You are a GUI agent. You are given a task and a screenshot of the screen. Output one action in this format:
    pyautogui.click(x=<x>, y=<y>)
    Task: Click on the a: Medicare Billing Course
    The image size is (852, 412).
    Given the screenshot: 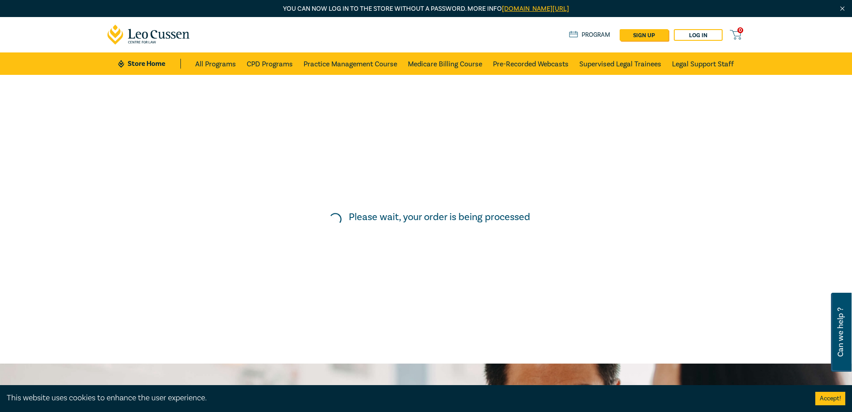 What is the action you would take?
    pyautogui.click(x=445, y=64)
    